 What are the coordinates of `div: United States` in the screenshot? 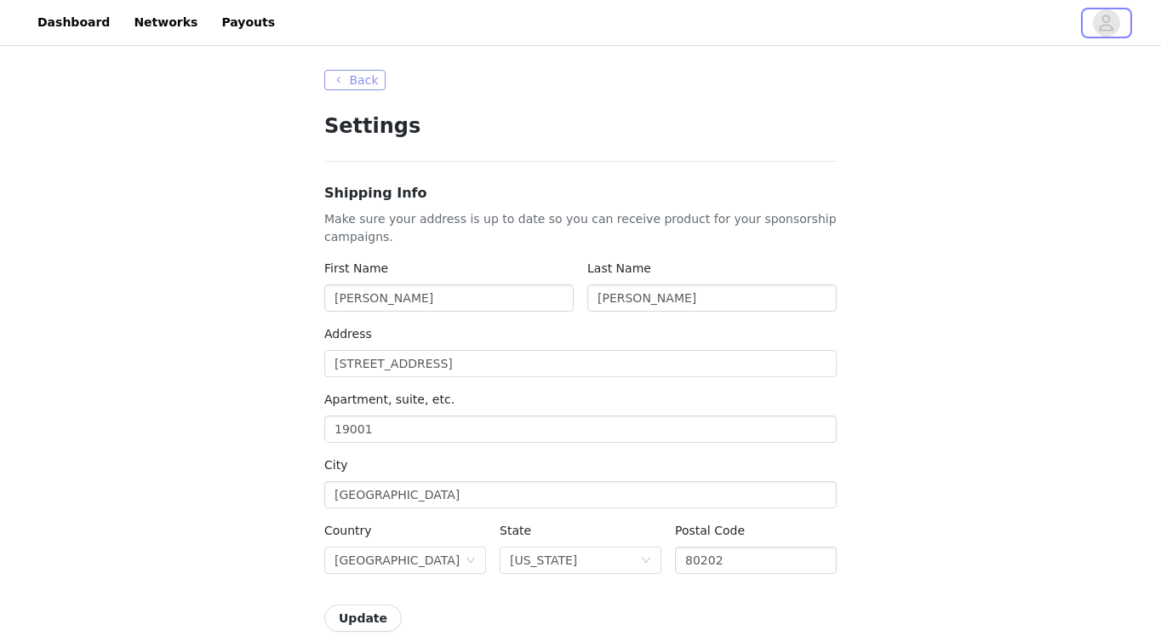 It's located at (397, 560).